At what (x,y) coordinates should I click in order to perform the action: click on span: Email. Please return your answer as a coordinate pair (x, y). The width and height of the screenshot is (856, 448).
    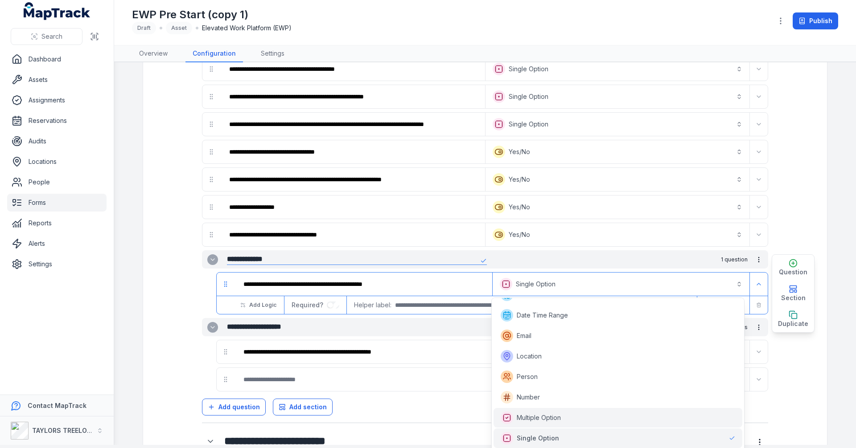
    Looking at the image, I should click on (524, 336).